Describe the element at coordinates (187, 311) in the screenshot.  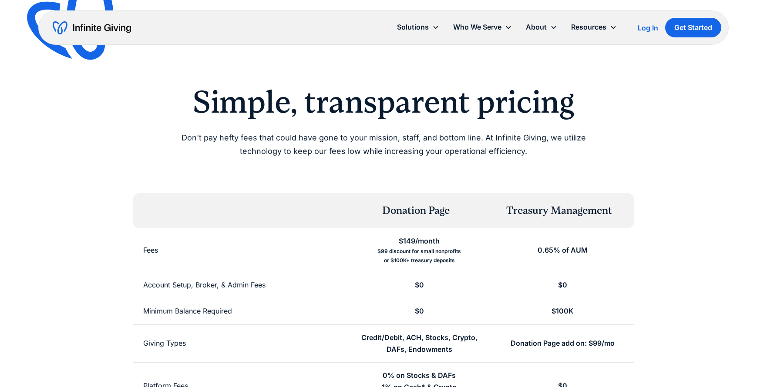
I see `div: Minimum Balance Required` at that location.